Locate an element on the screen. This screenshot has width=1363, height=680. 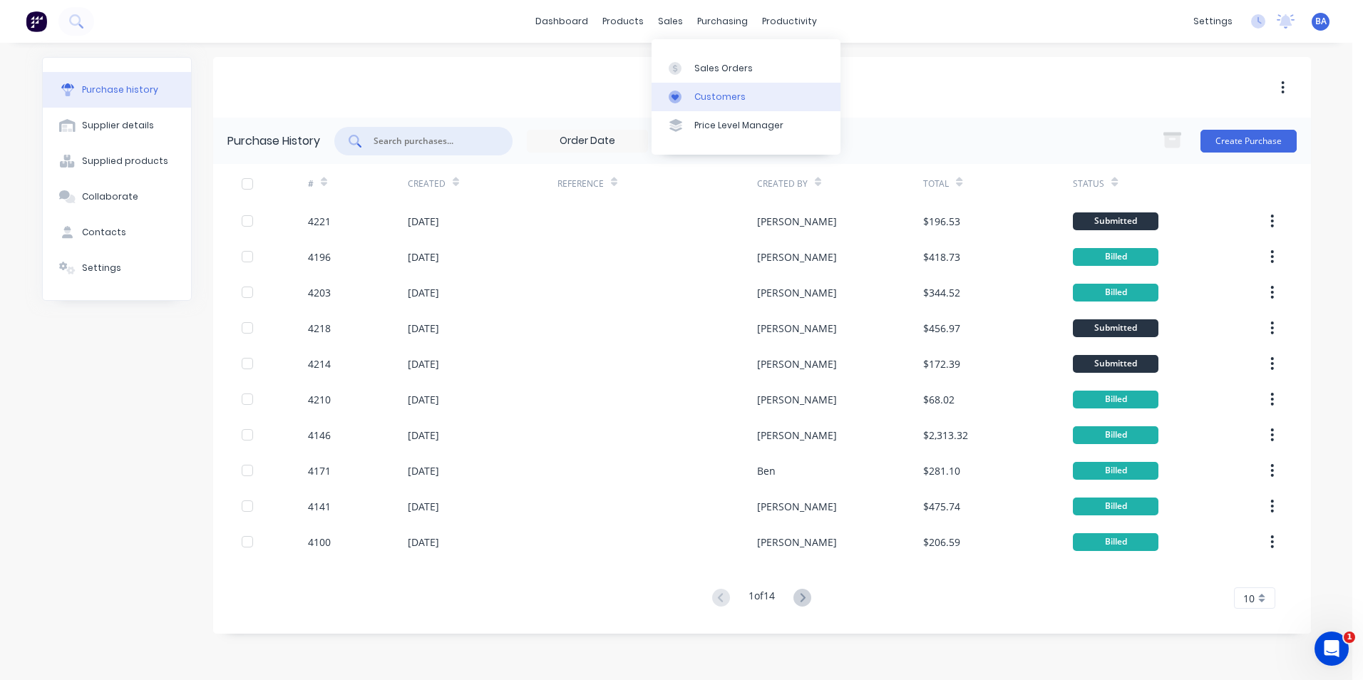
div: $475.74 is located at coordinates (942, 506).